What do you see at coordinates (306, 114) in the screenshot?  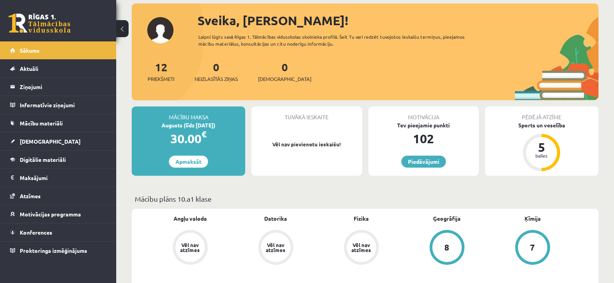 I see `div: Tuvākā ieskaite` at bounding box center [306, 114].